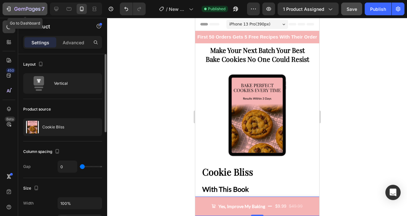  I want to click on img: product feature img, so click(32, 127).